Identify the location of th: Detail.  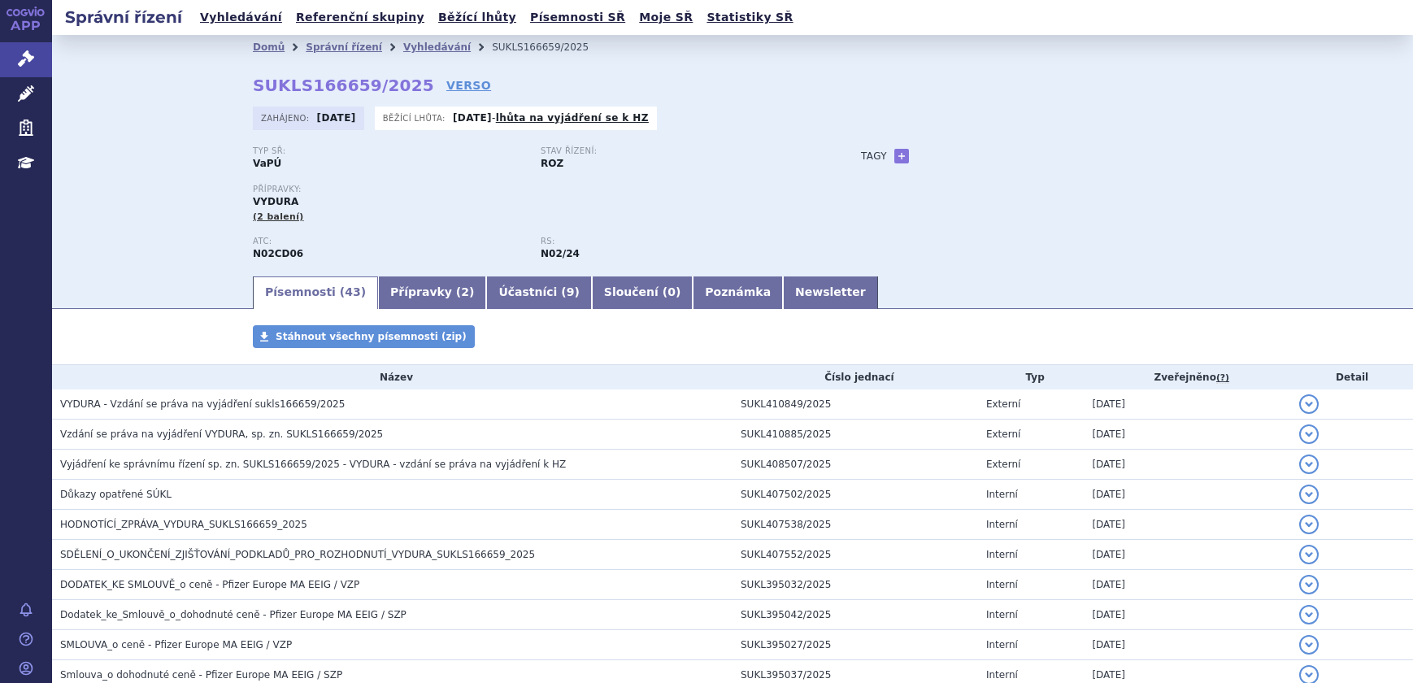
(1352, 377).